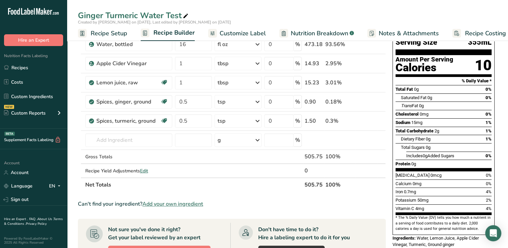 This screenshot has width=508, height=248. Describe the element at coordinates (132, 64) in the screenshot. I see `div: Apple Cider Vinegar` at that location.